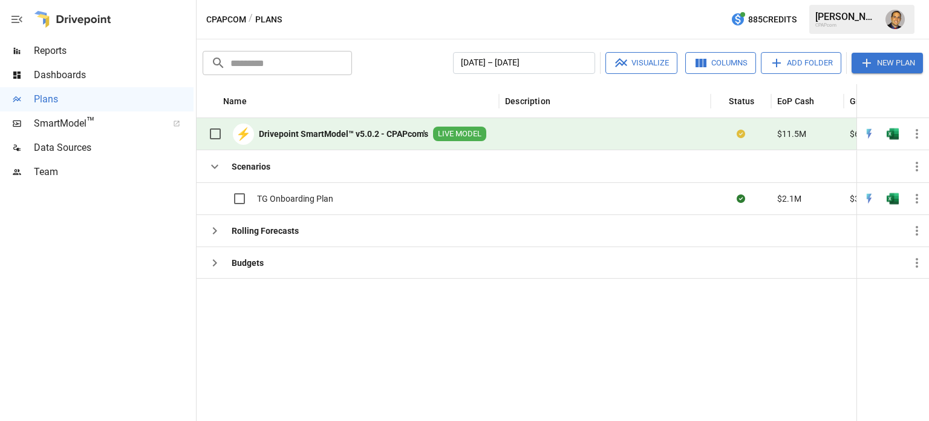 This screenshot has height=421, width=929. Describe the element at coordinates (91, 122) in the screenshot. I see `span: ™` at that location.